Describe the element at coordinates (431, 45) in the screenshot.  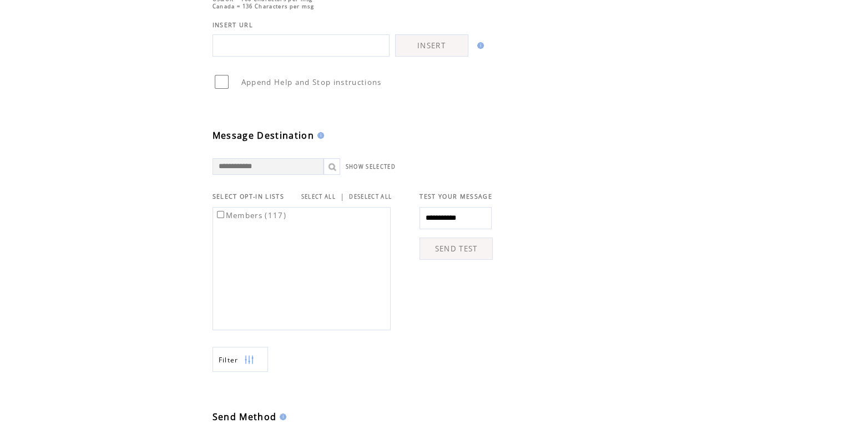
I see `a: INSERT` at that location.